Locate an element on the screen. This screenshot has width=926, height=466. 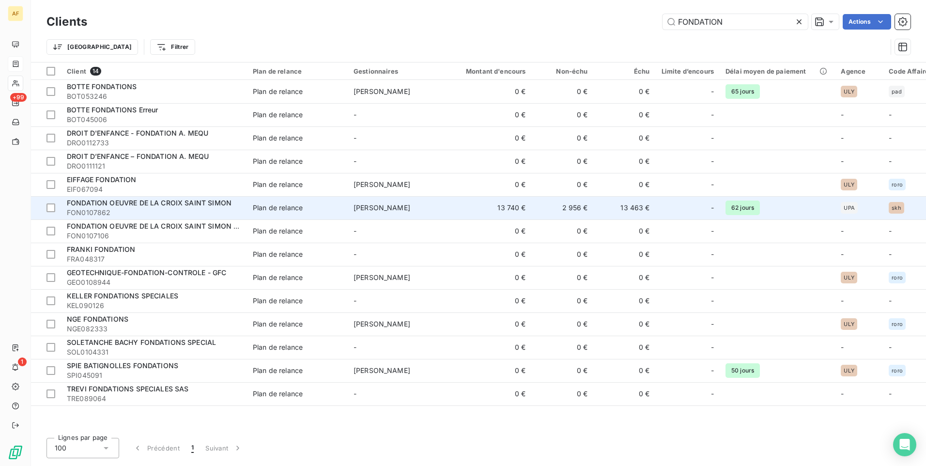
span: DRO0111121 is located at coordinates (154, 166).